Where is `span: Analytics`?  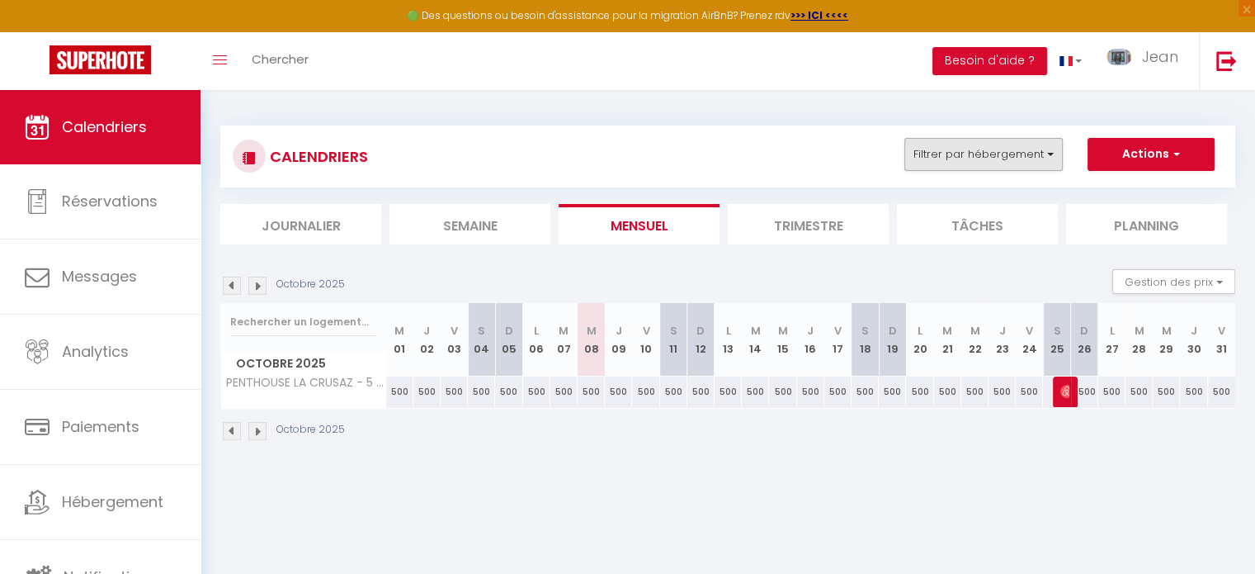 span: Analytics is located at coordinates (95, 351).